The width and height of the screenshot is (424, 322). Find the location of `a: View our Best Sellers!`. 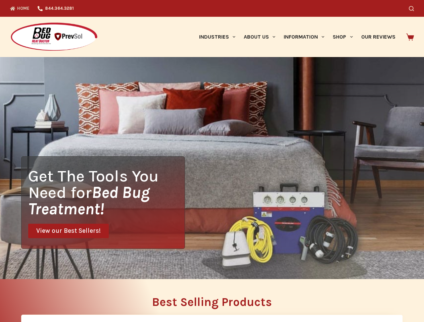

a: View our Best Sellers! is located at coordinates (68, 231).